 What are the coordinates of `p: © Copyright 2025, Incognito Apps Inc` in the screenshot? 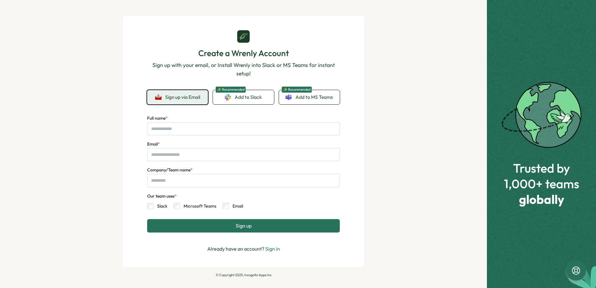 It's located at (244, 275).